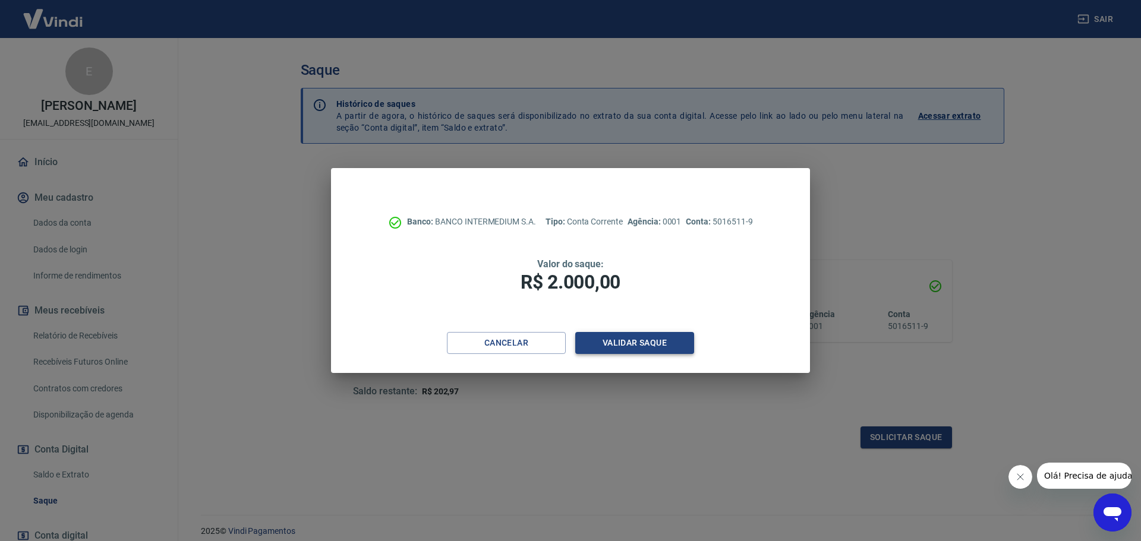  What do you see at coordinates (506, 343) in the screenshot?
I see `button: Cancelar` at bounding box center [506, 343].